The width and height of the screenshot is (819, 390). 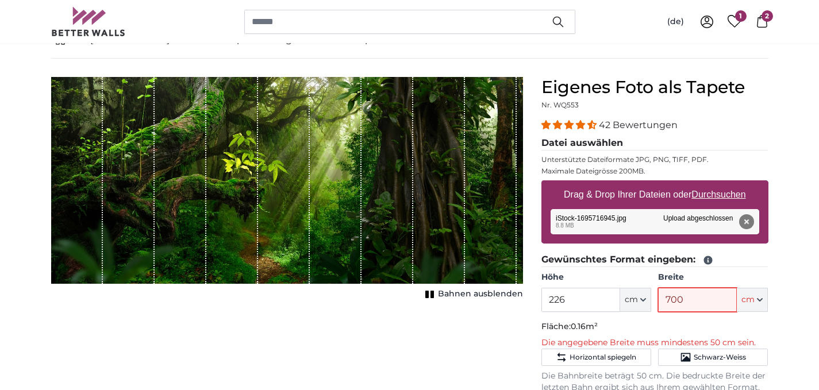 What do you see at coordinates (89, 21) in the screenshot?
I see `img: Betterwalls` at bounding box center [89, 21].